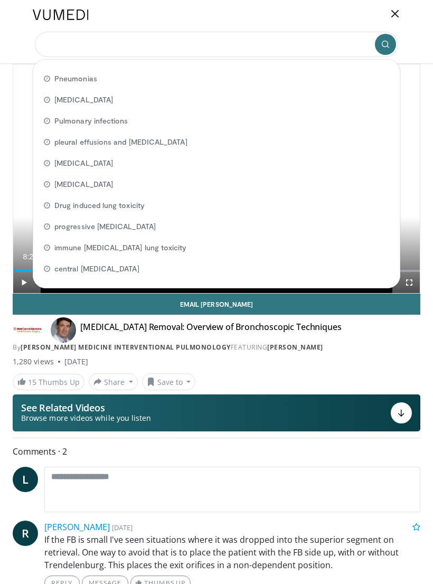  What do you see at coordinates (49, 381) in the screenshot?
I see `a: 15 Thumbs Up` at bounding box center [49, 381].